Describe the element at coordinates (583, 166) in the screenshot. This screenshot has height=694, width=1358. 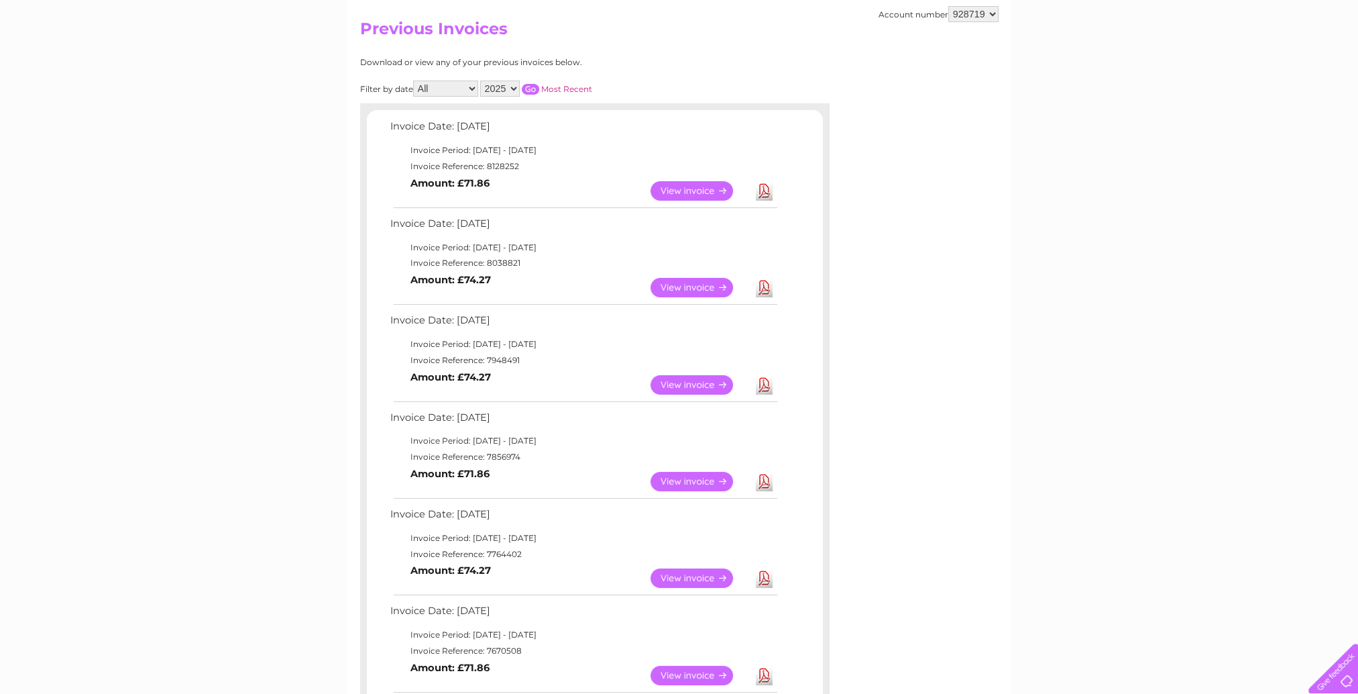
I see `td: Invoice Reference: 8128252` at that location.